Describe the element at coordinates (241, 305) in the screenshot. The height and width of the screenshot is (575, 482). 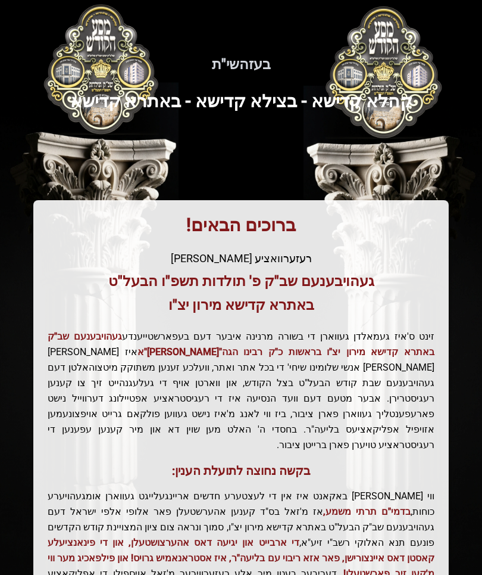
I see `h3: באתרא קדישא מירון יצ"ו` at that location.